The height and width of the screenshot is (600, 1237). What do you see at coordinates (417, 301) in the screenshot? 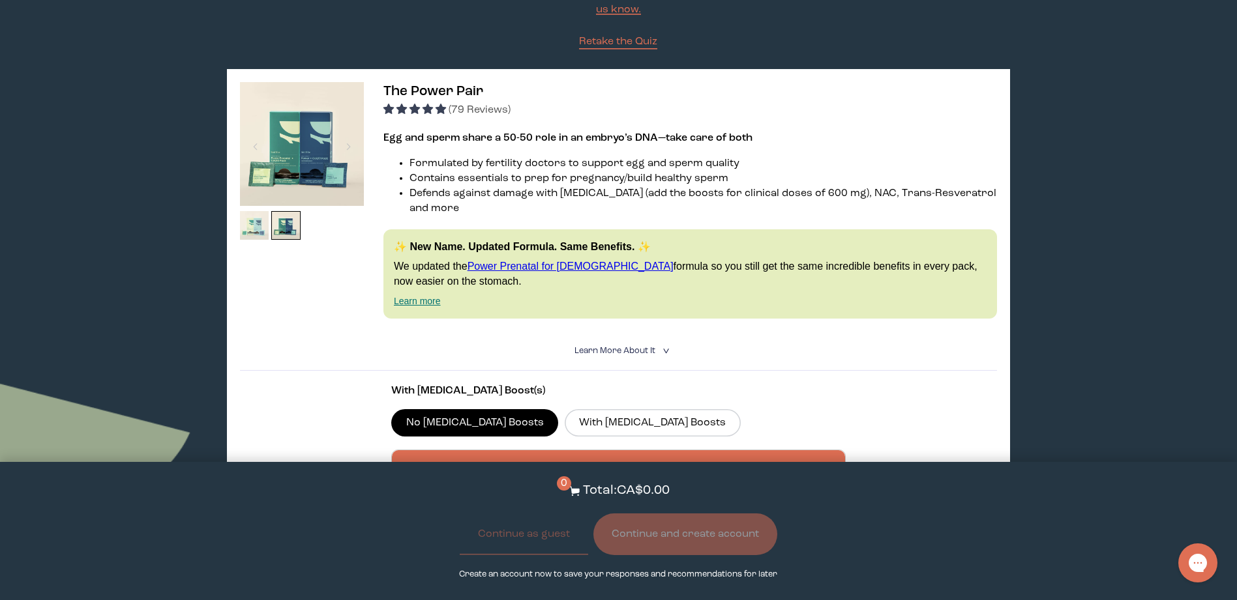
I see `a: Learn more` at bounding box center [417, 301].